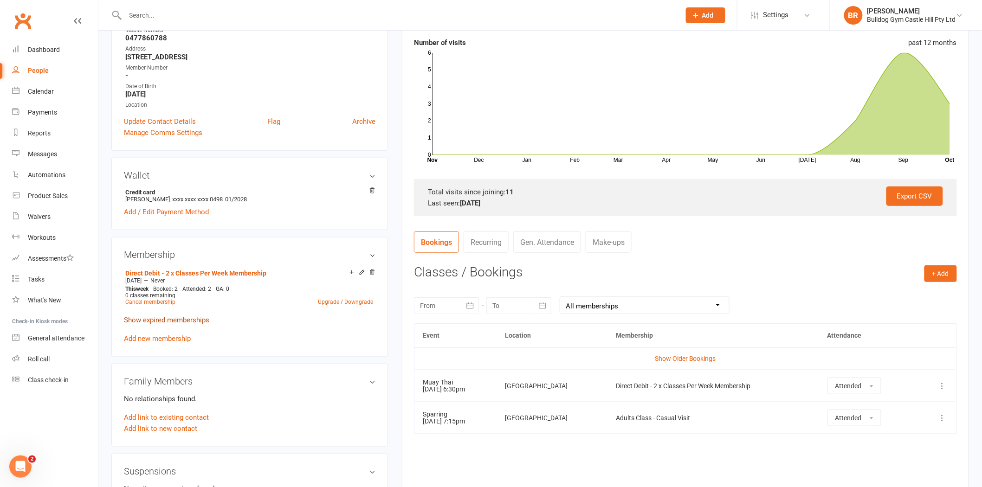 This screenshot has width=982, height=487. Describe the element at coordinates (436, 242) in the screenshot. I see `a: Bookings` at that location.